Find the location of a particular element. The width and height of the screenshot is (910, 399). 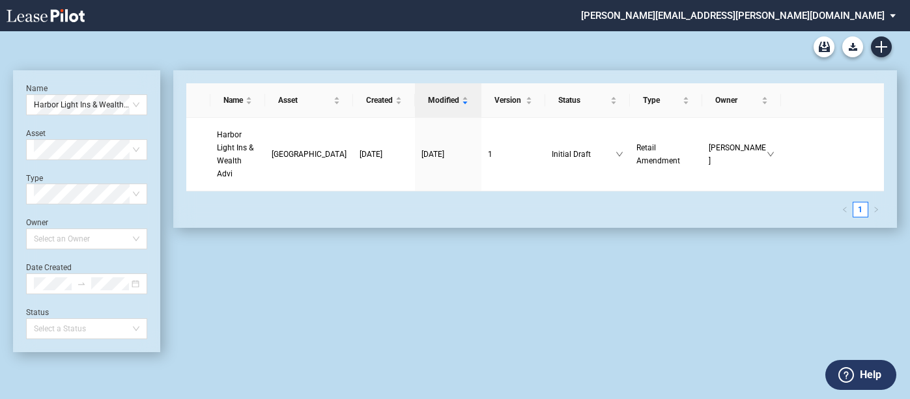

span: 1 is located at coordinates (490, 154).